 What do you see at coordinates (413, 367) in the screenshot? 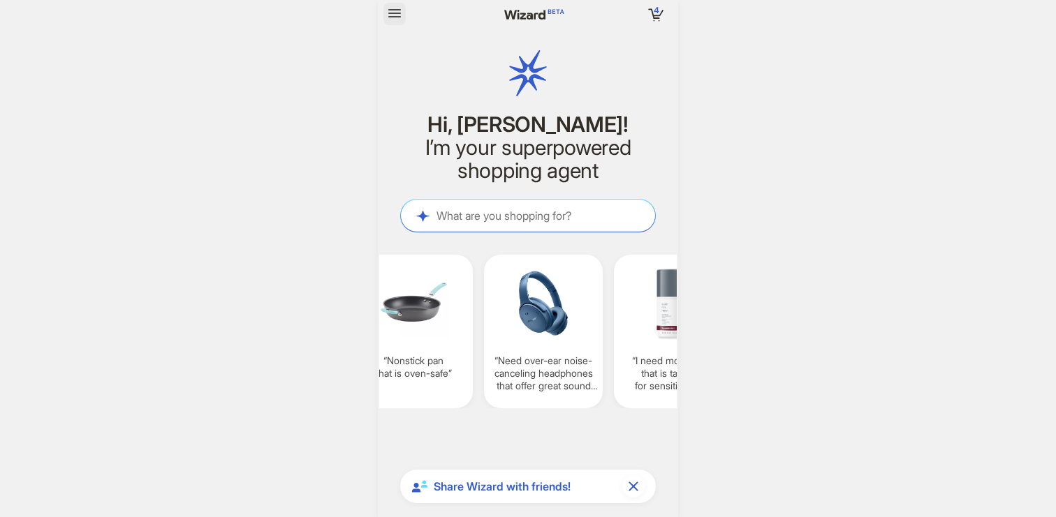
I see `q: Nonstick pan that is oven-safe` at bounding box center [413, 367].